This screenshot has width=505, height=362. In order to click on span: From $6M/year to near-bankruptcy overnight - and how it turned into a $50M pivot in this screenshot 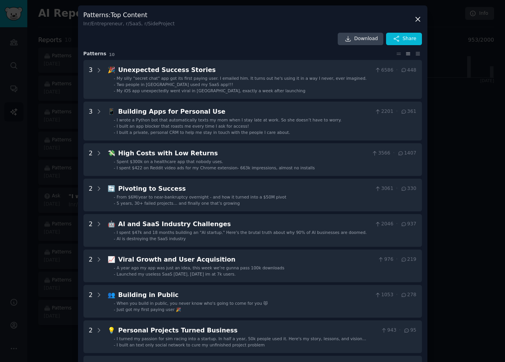, I will do `click(201, 197)`.